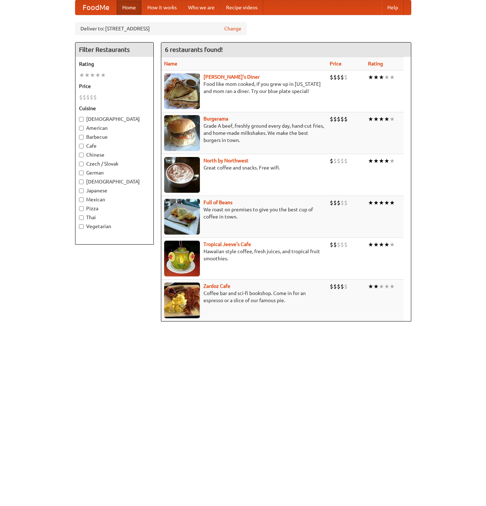  Describe the element at coordinates (114, 209) in the screenshot. I see `label: Pizza` at that location.